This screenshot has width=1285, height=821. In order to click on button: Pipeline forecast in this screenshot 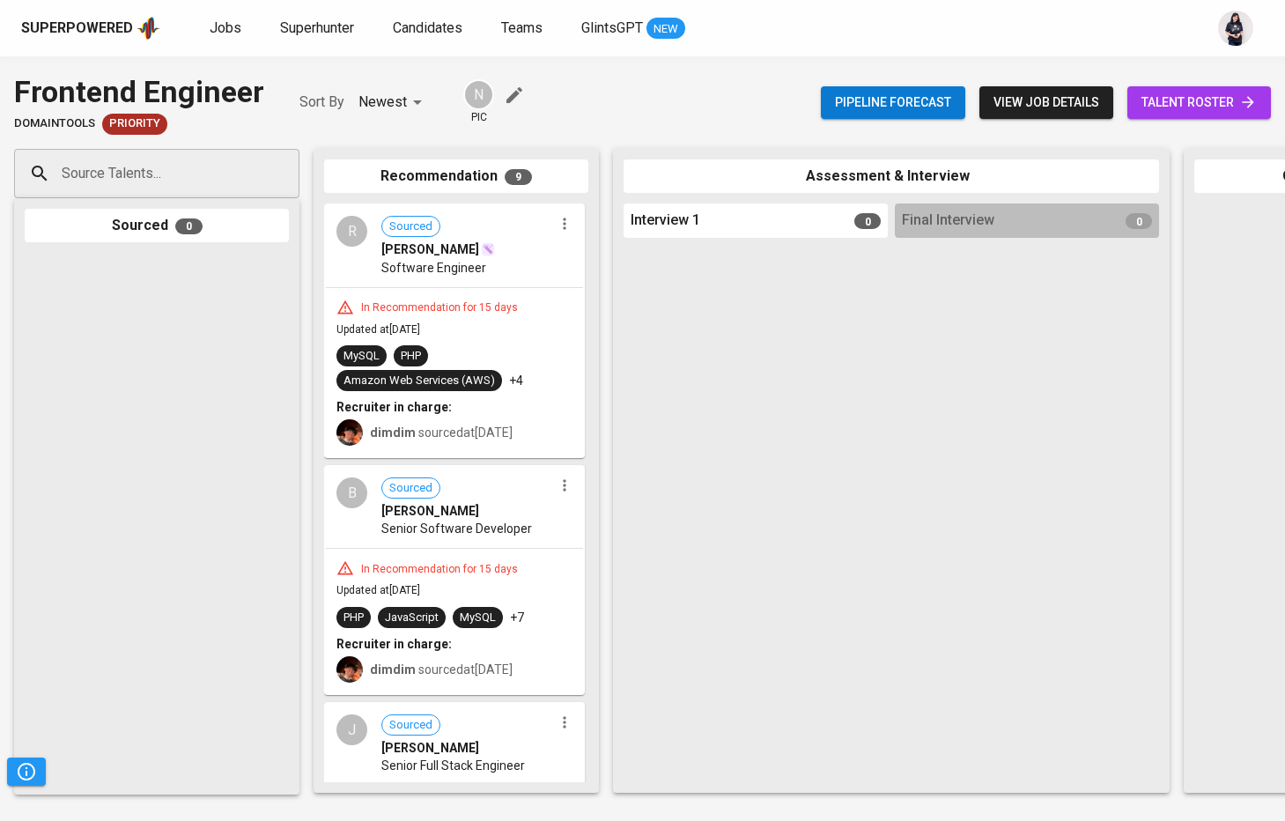, I will do `click(893, 102)`.